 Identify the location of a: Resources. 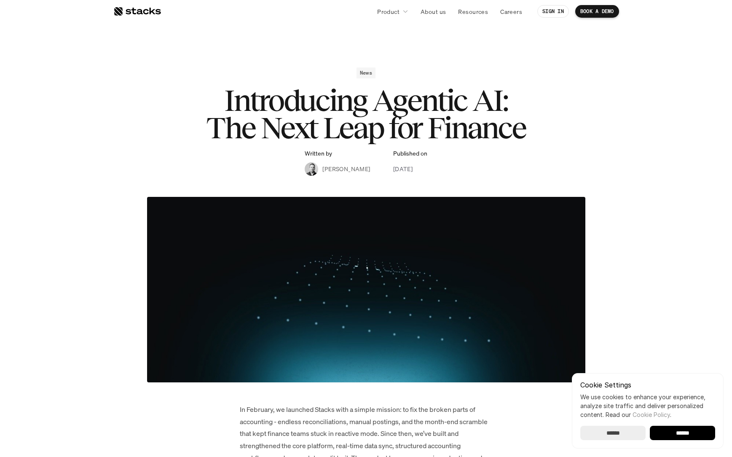
(473, 11).